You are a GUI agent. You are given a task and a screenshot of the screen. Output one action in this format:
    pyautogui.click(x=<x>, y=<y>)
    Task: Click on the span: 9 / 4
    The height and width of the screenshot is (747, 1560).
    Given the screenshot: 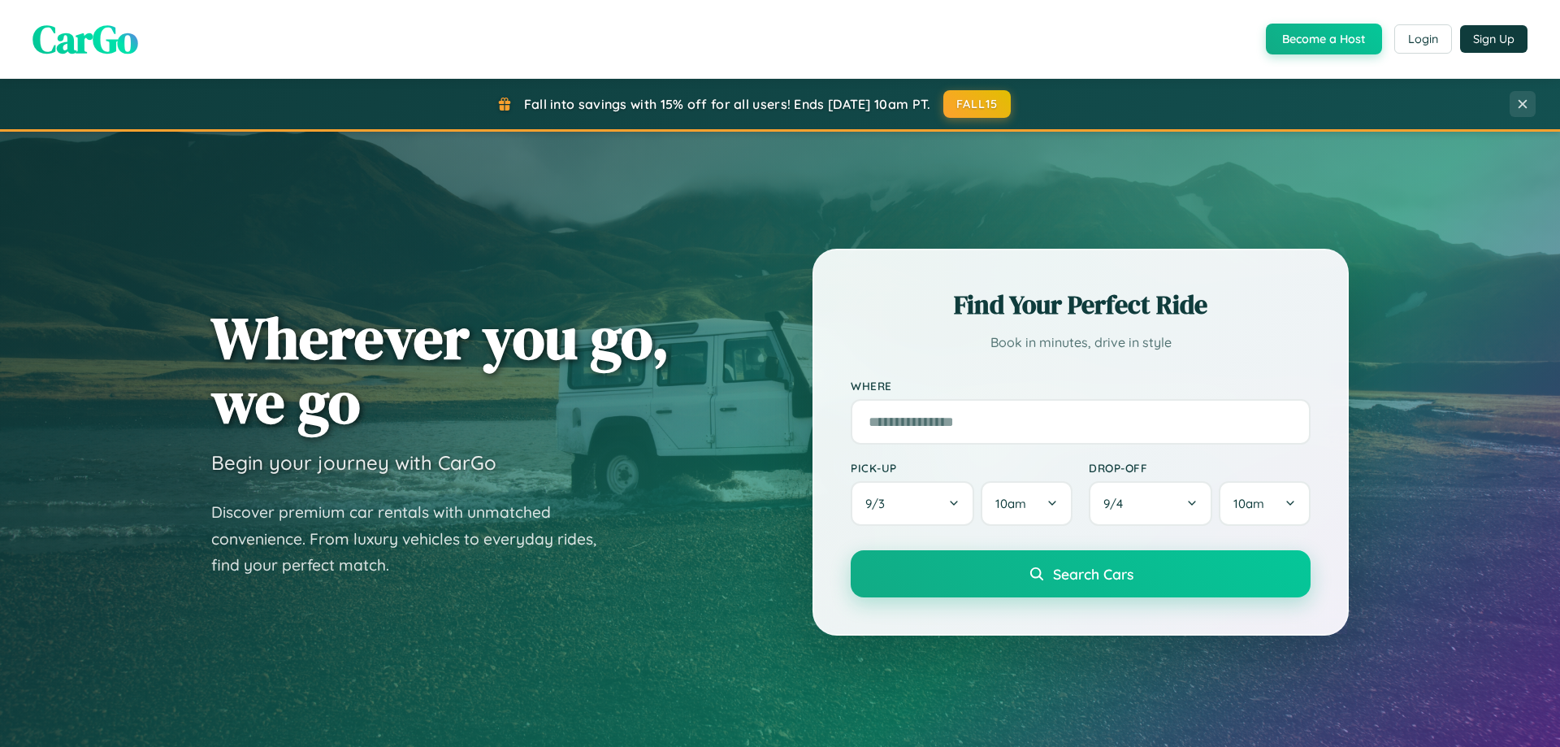 What is the action you would take?
    pyautogui.click(x=1117, y=503)
    